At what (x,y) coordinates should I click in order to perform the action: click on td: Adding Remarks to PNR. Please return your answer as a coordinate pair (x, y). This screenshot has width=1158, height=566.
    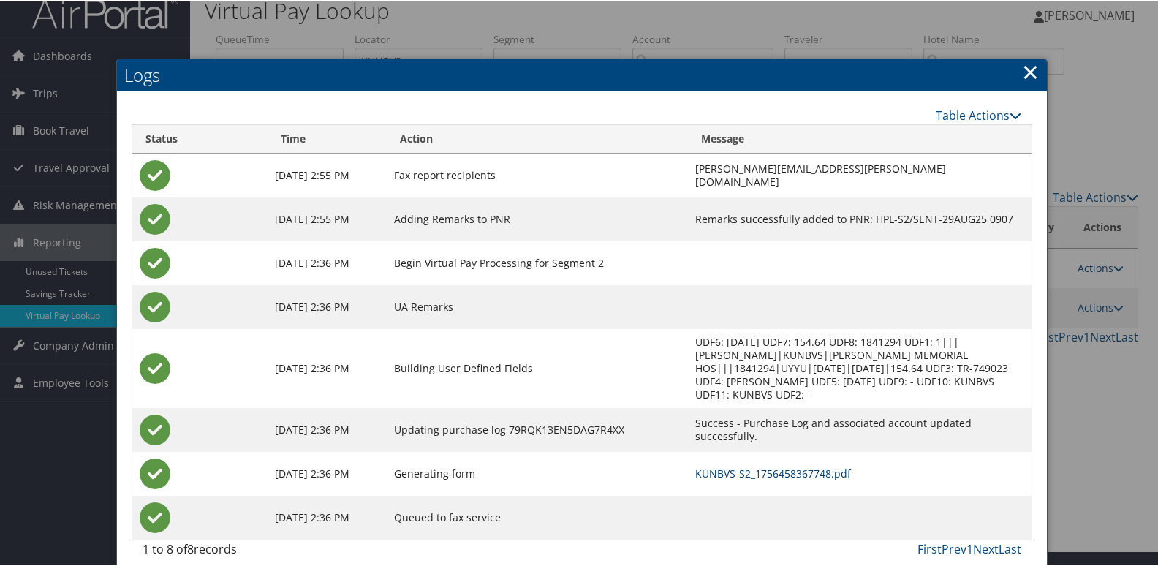
    Looking at the image, I should click on (537, 218).